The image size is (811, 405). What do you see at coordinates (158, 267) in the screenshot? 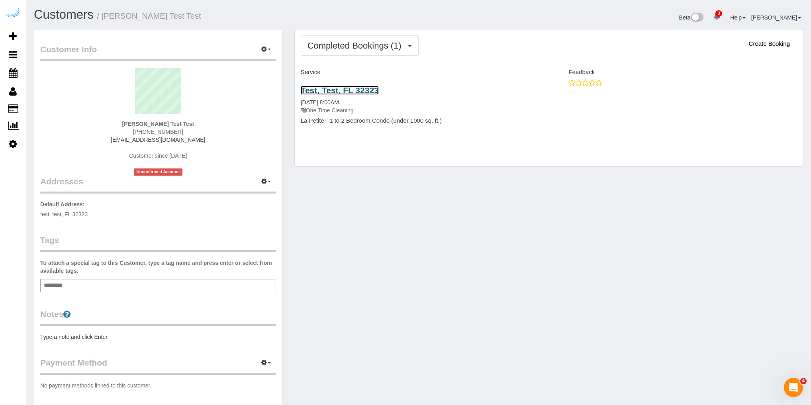
I see `label: To attach a special tag to this Customer, type a tag name and press enter or select from availabl...` at bounding box center [158, 267].